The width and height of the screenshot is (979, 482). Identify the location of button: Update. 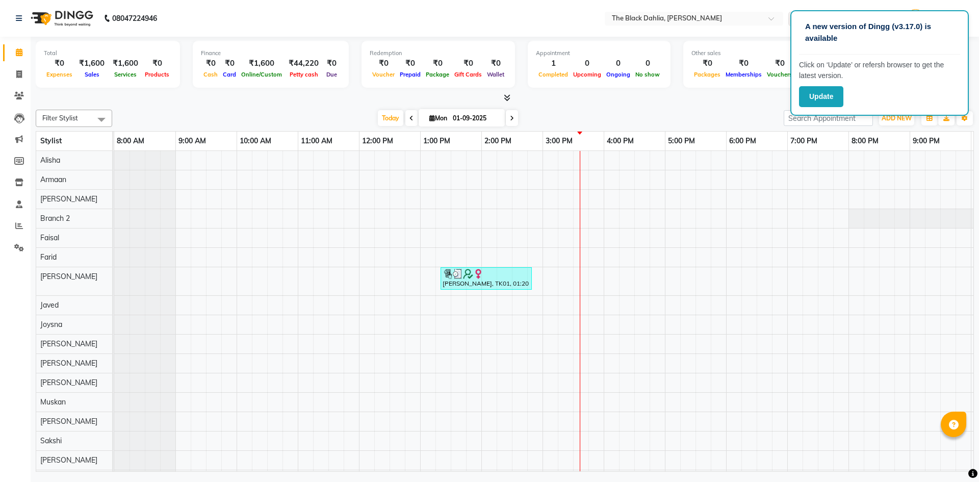
(821, 96).